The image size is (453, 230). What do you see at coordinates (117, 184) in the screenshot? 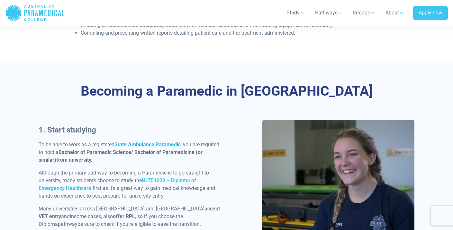
I see `a: HLT51020 – Diploma of Emergency Healthcare` at bounding box center [117, 184].